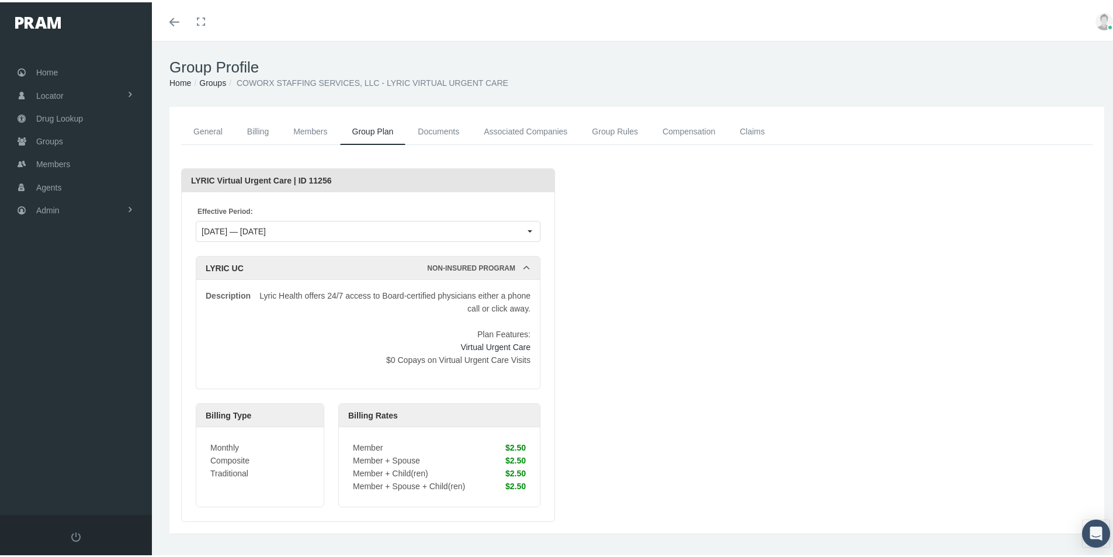  I want to click on span: Members, so click(53, 162).